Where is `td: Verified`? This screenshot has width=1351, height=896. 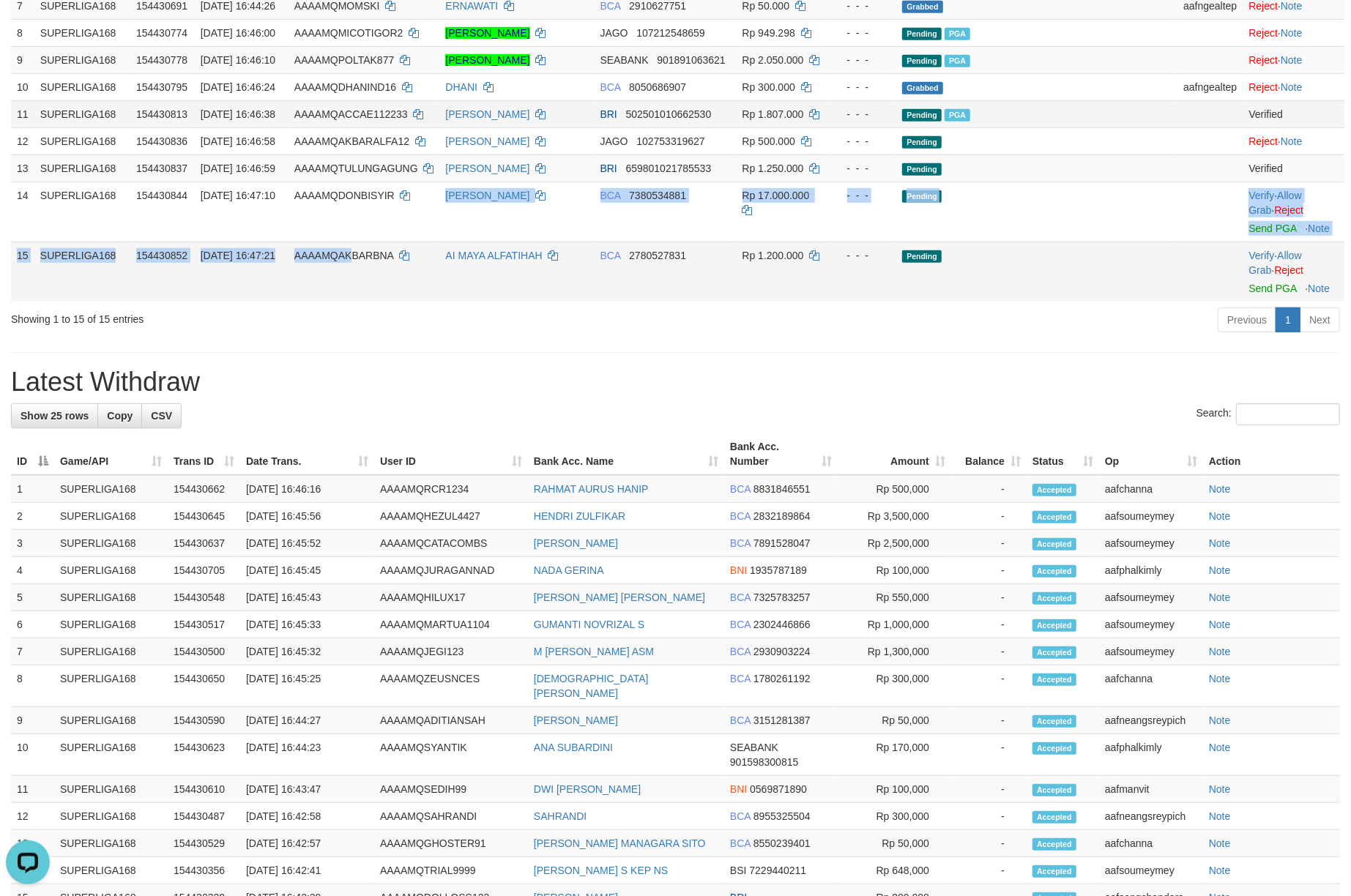 td: Verified is located at coordinates (1294, 114).